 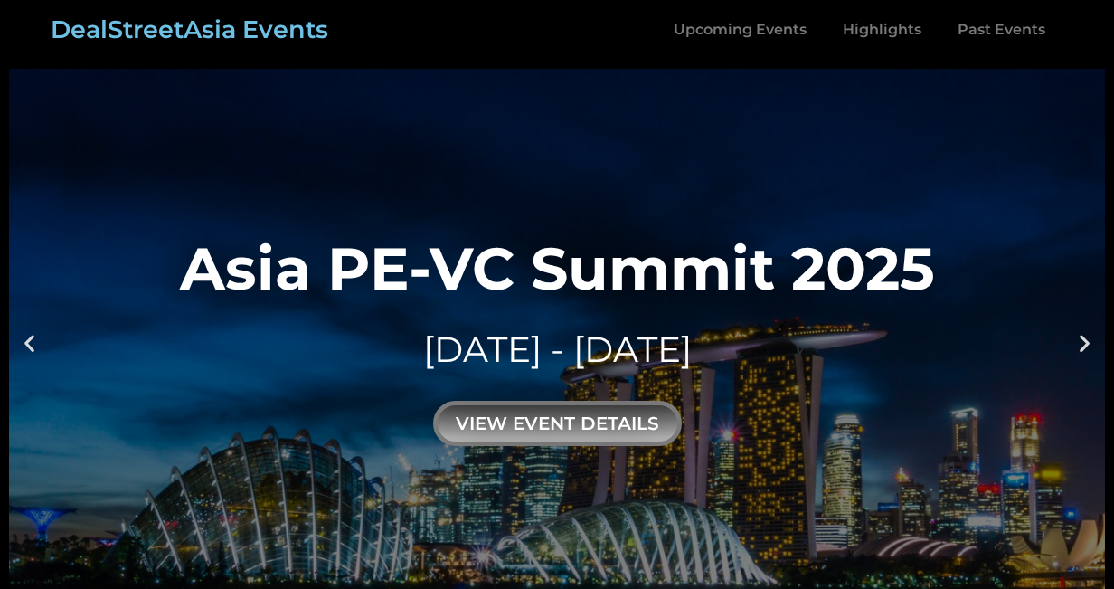 I want to click on div: Previous slide, so click(x=29, y=342).